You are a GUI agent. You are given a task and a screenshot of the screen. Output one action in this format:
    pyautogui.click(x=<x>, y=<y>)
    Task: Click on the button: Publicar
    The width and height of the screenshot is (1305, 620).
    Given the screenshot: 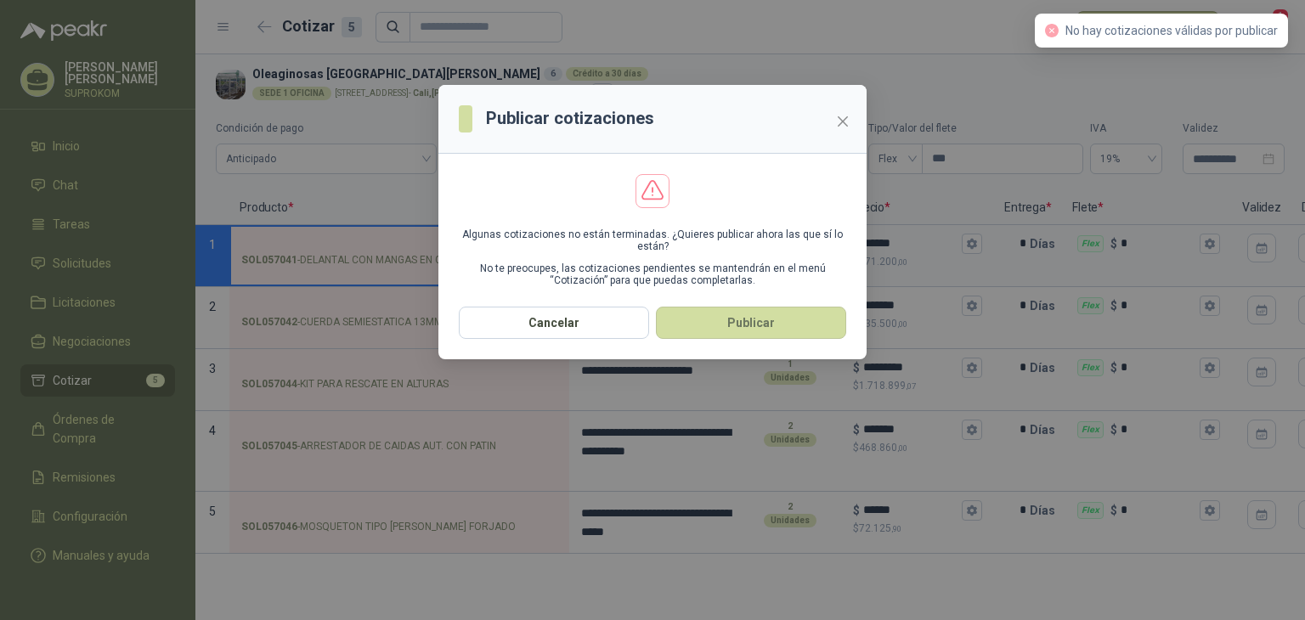 What is the action you would take?
    pyautogui.click(x=751, y=323)
    